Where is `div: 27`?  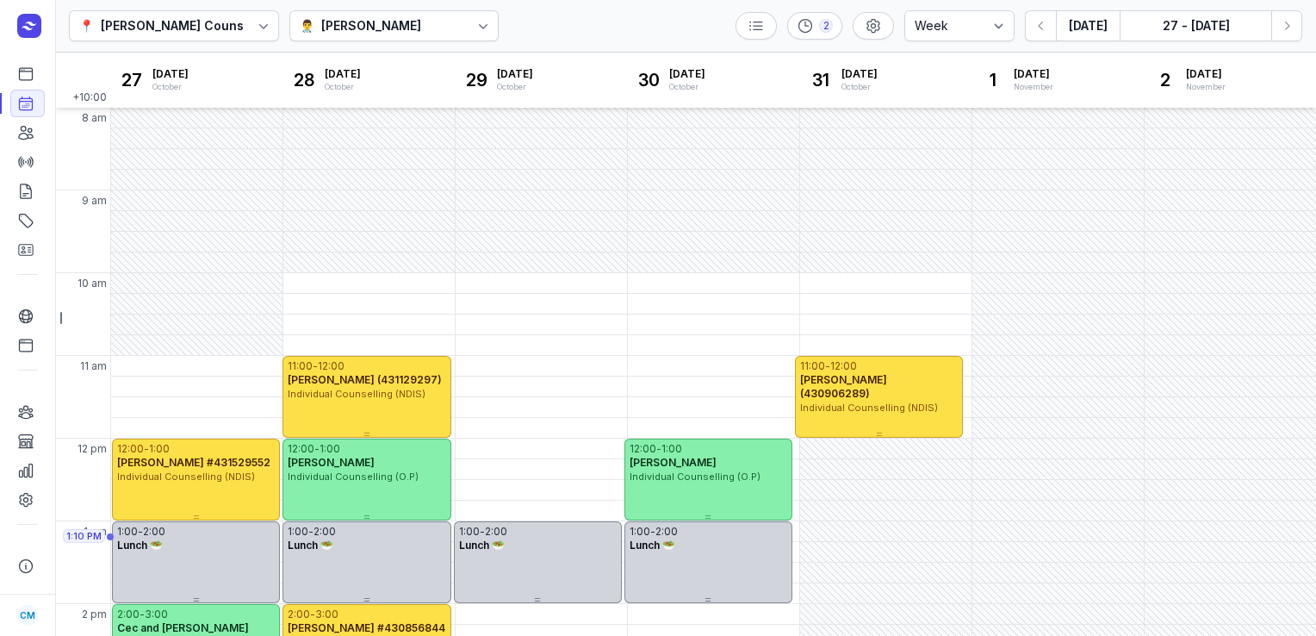
div: 27 is located at coordinates (132, 80).